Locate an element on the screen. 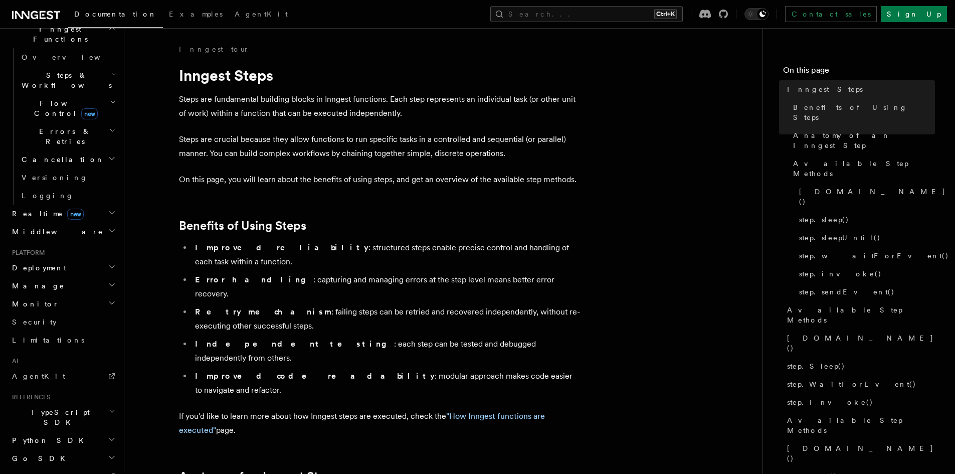  button: Toggle dark mode is located at coordinates (757, 14).